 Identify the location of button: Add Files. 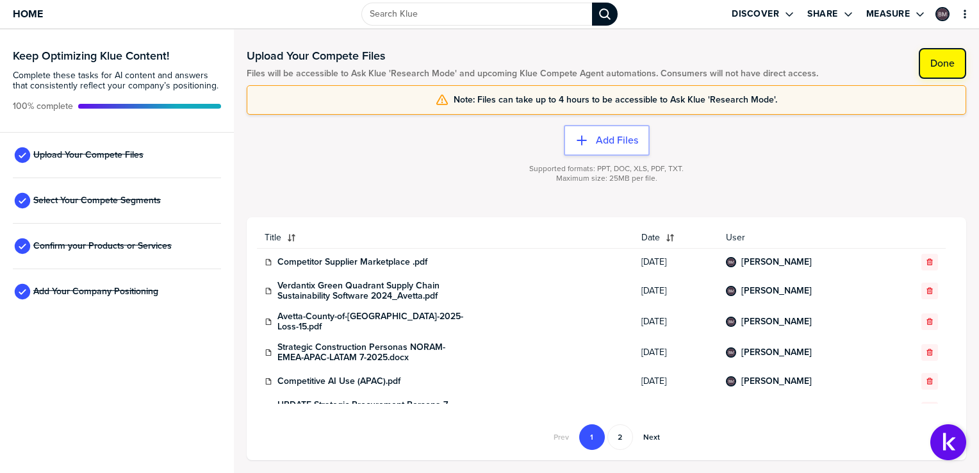
(607, 140).